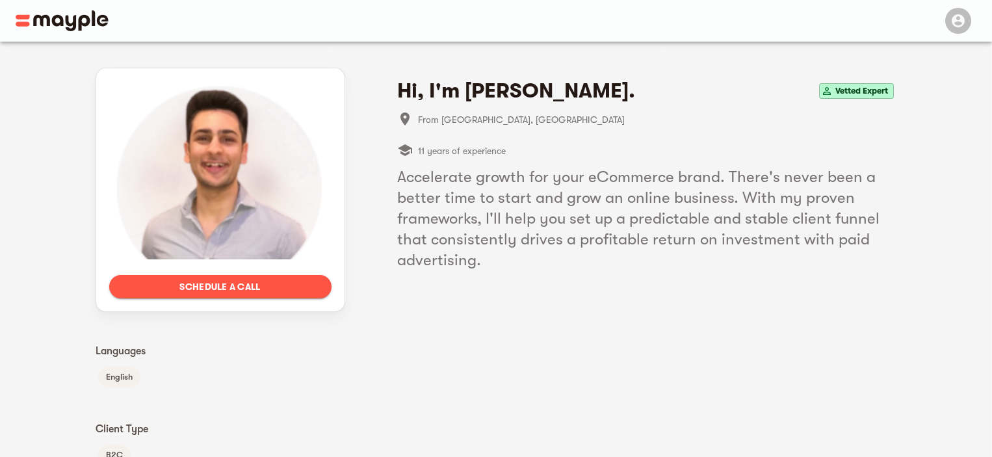 This screenshot has height=457, width=992. Describe the element at coordinates (220, 287) in the screenshot. I see `span: Schedule a call` at that location.